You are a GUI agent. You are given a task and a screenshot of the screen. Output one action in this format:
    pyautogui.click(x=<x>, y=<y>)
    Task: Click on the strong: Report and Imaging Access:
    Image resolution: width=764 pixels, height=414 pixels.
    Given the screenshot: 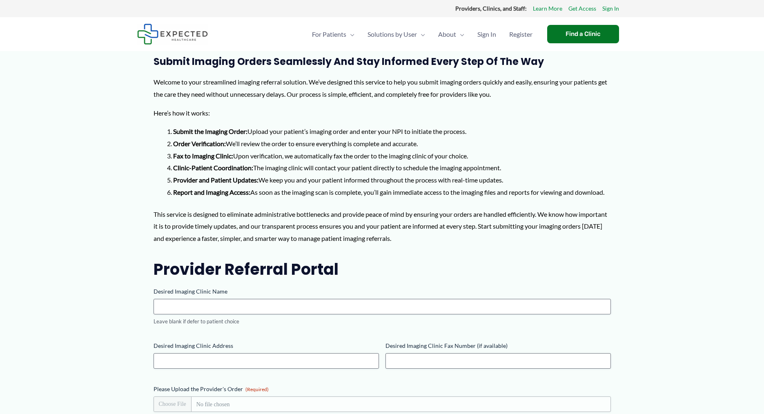 What is the action you would take?
    pyautogui.click(x=212, y=192)
    